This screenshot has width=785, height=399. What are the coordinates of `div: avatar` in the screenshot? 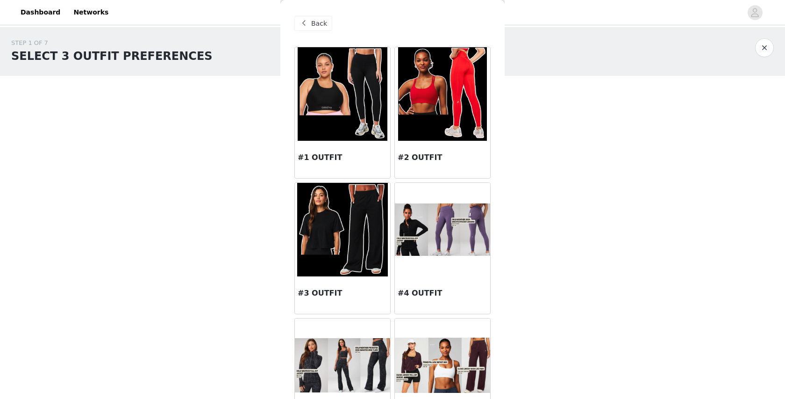 It's located at (755, 13).